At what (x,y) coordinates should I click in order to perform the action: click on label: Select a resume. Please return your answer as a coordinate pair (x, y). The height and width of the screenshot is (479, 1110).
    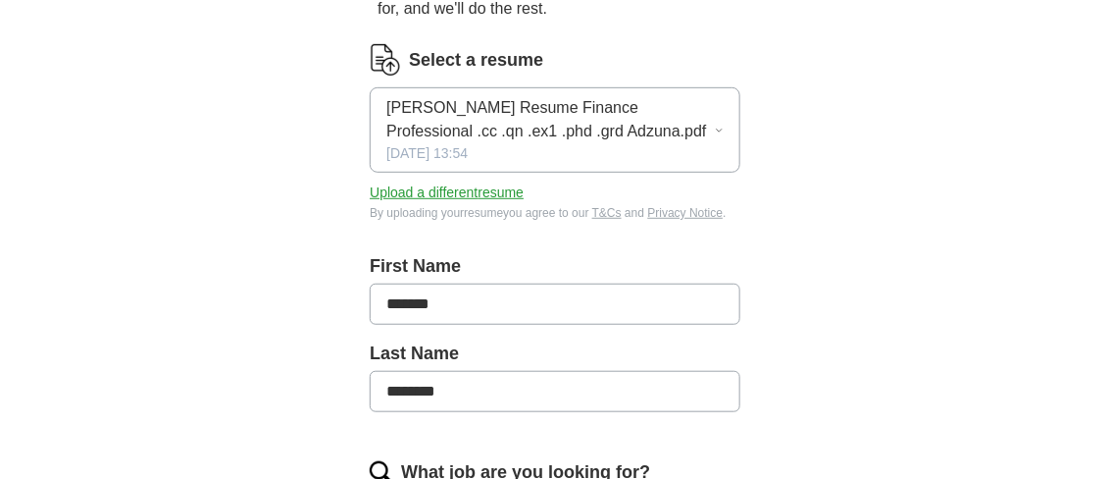
    Looking at the image, I should click on (476, 60).